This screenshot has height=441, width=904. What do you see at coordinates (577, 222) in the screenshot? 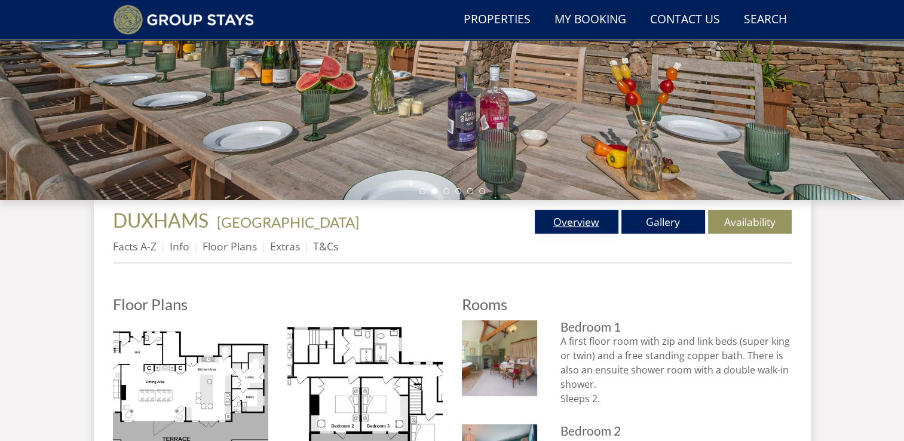
I see `a: Overview` at bounding box center [577, 222].